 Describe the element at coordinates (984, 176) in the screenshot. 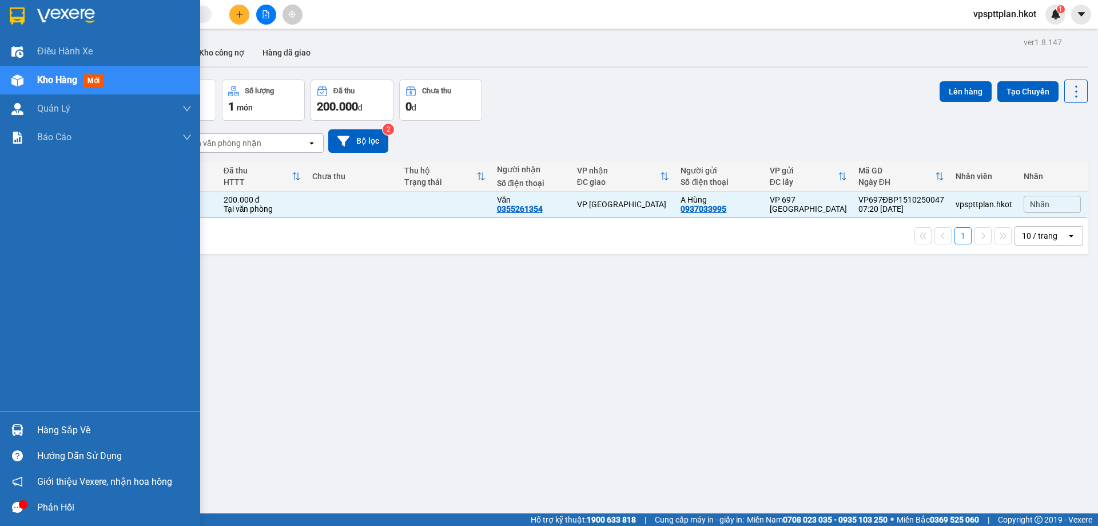

I see `div: Nhân viên` at that location.